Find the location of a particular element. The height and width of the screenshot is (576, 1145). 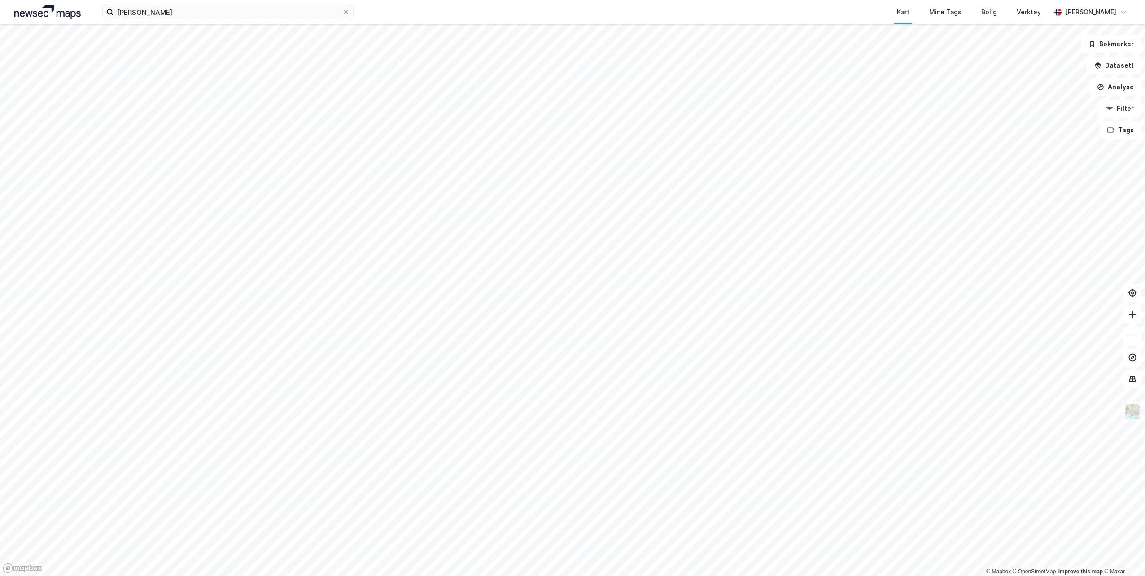

a: Mapbox is located at coordinates (998, 572).